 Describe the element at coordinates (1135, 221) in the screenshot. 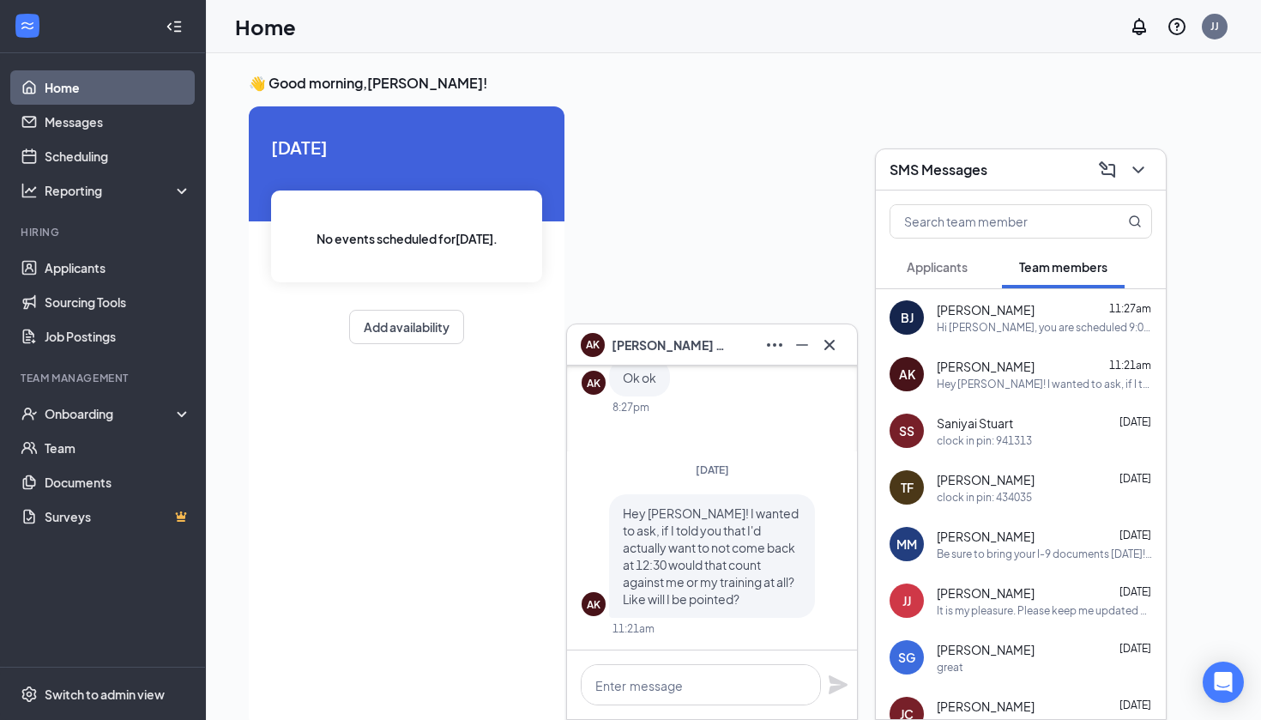

I see `svg: MagnifyingGlass` at that location.